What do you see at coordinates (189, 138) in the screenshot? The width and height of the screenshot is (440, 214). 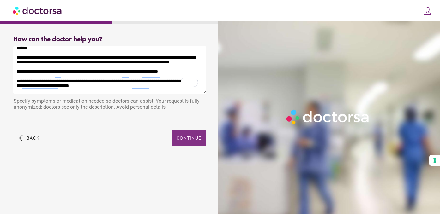 I see `button: Continue` at bounding box center [189, 138].